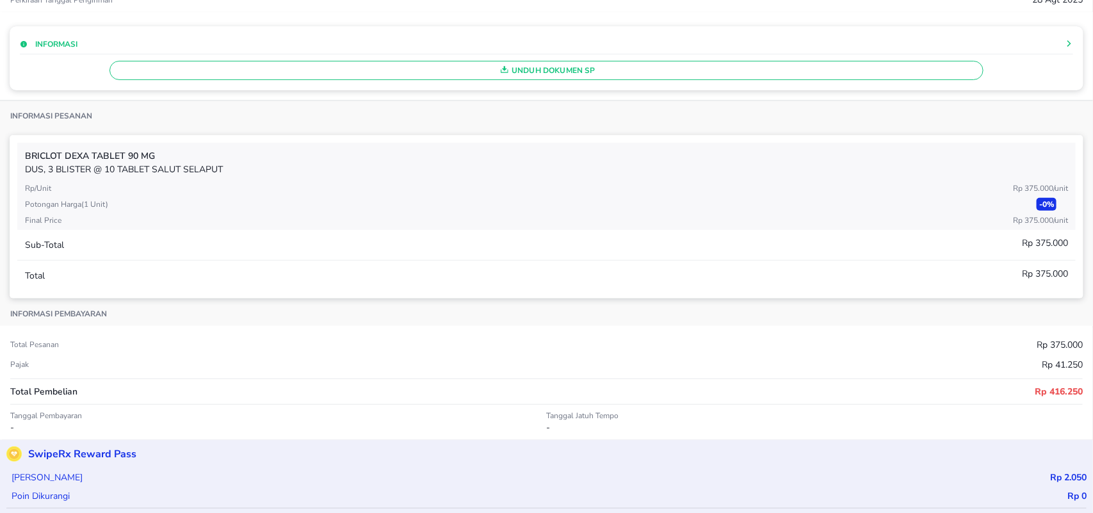 The width and height of the screenshot is (1093, 513). What do you see at coordinates (79, 454) in the screenshot?
I see `p: SwipeRx Reward Pass` at bounding box center [79, 454].